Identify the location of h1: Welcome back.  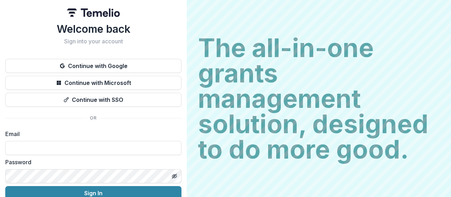
(93, 29).